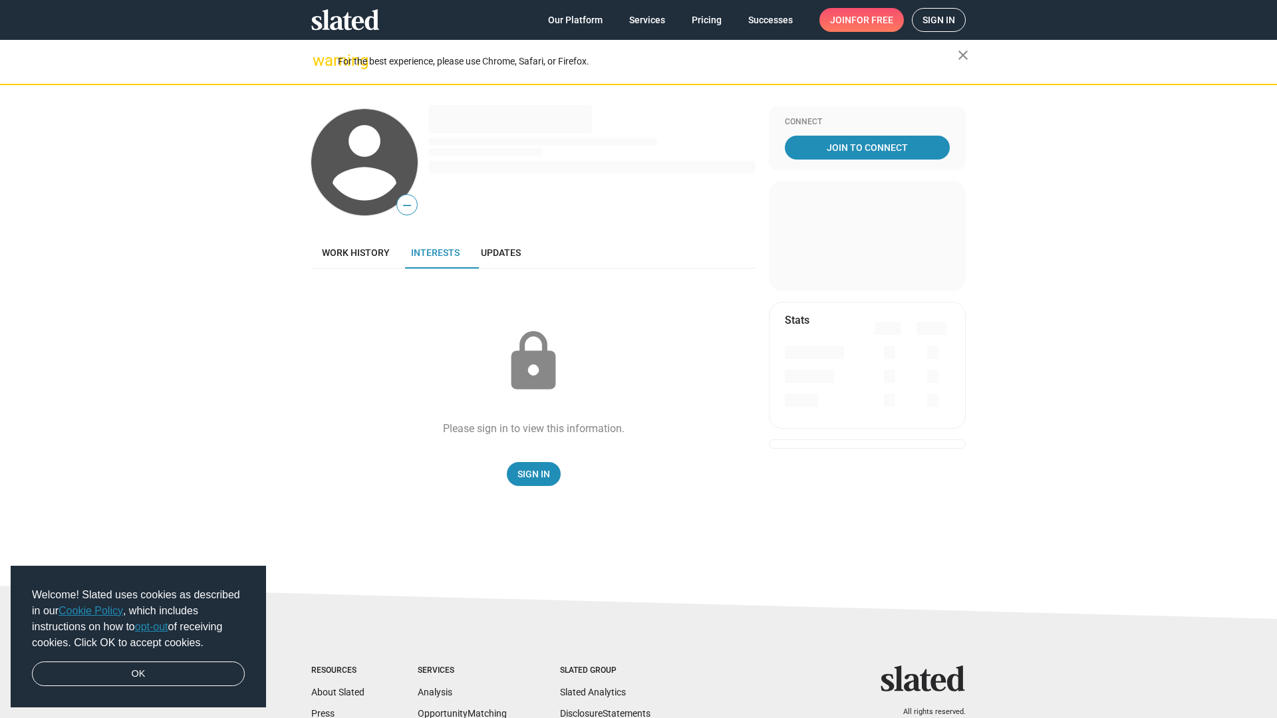 This screenshot has width=1277, height=718. What do you see at coordinates (872, 20) in the screenshot?
I see `span: for free` at bounding box center [872, 20].